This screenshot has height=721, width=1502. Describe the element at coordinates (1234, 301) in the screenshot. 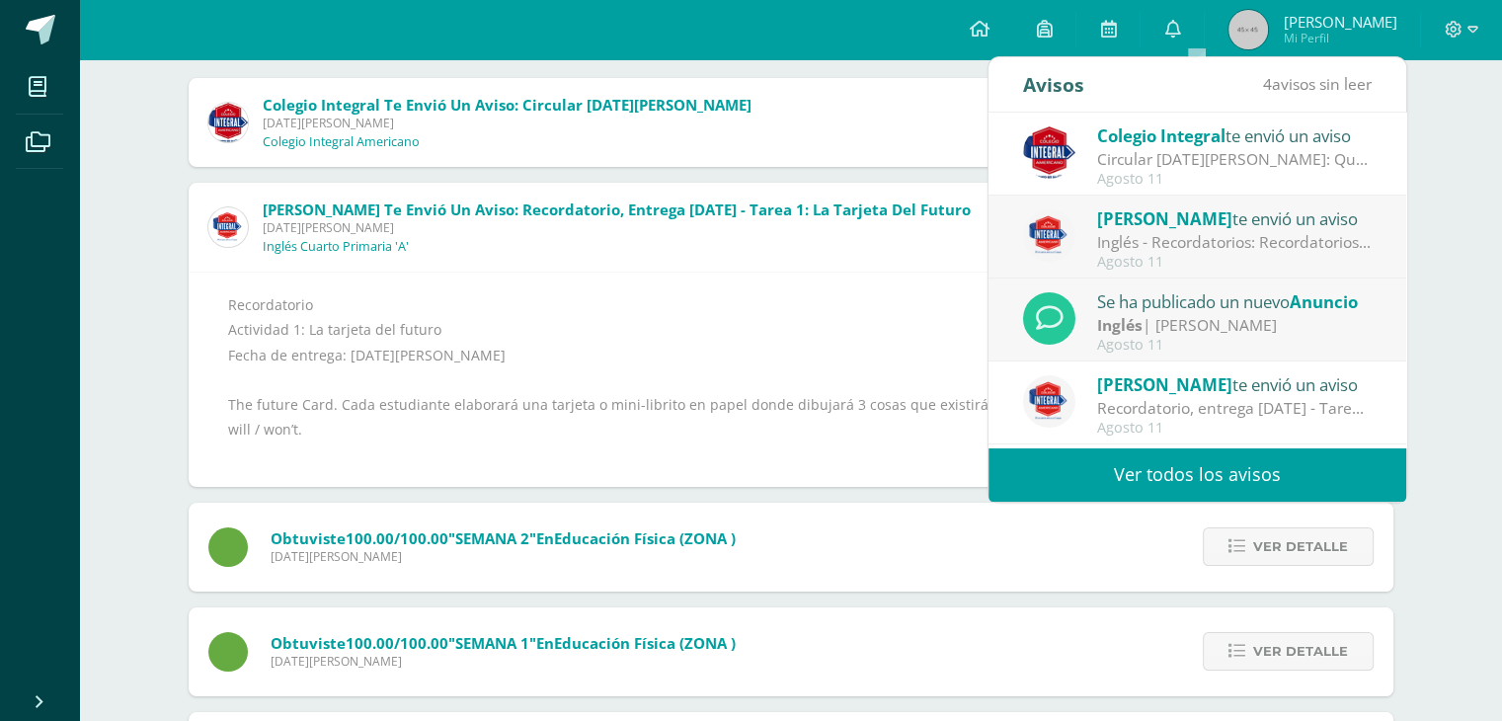

I see `div: Se ha publicado un nuevo` at that location.